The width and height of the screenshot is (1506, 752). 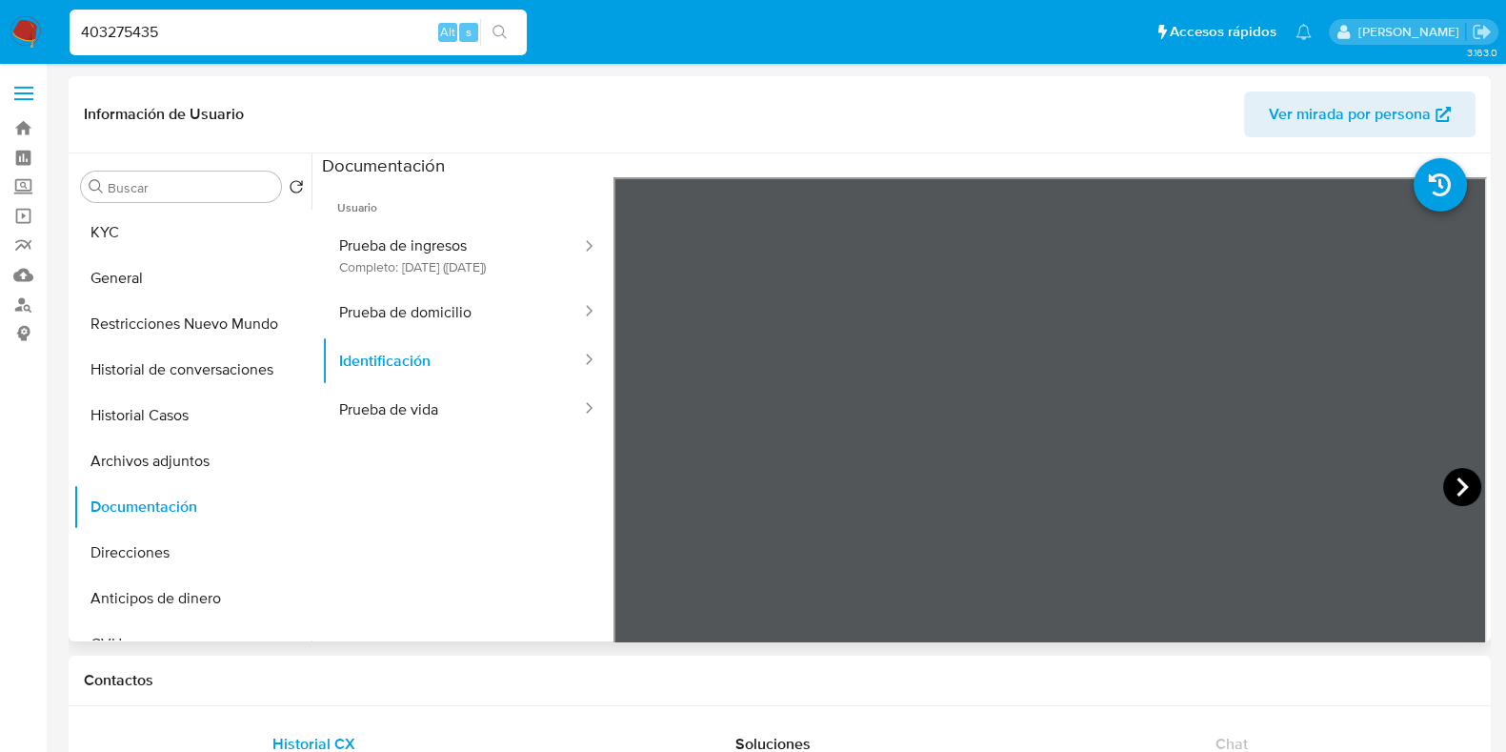 I want to click on button: General, so click(x=192, y=278).